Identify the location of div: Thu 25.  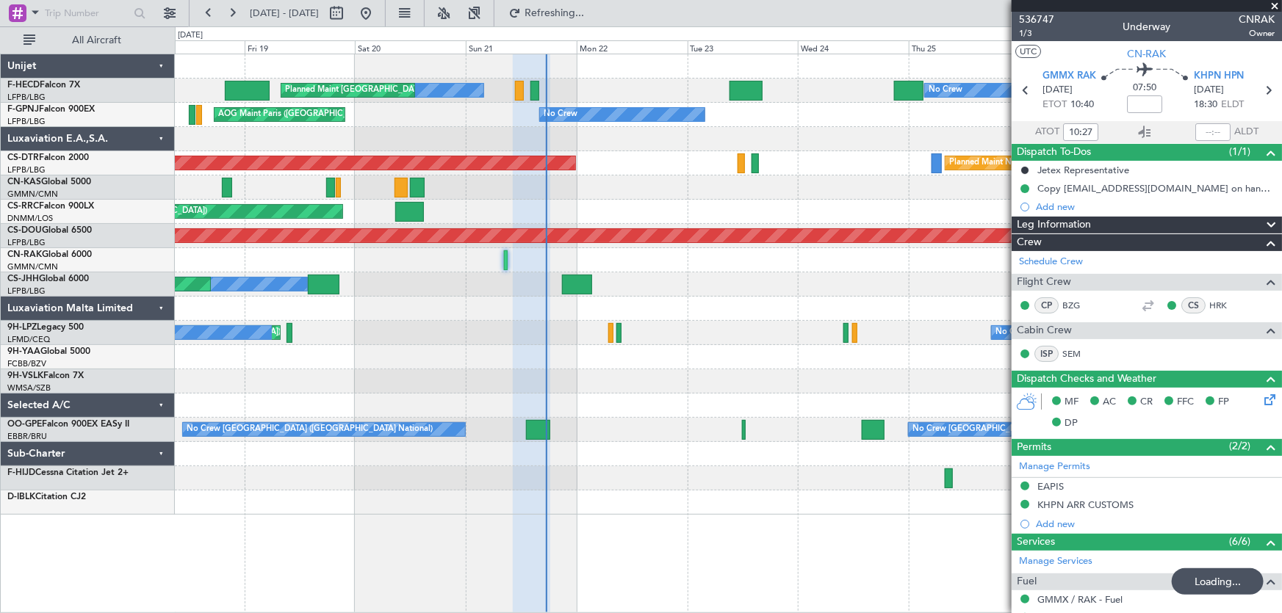
(964, 47).